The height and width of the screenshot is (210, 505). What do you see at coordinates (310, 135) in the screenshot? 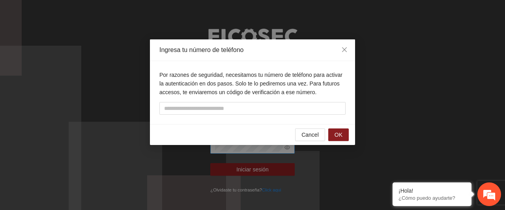
I see `button: Cancel` at bounding box center [310, 135].